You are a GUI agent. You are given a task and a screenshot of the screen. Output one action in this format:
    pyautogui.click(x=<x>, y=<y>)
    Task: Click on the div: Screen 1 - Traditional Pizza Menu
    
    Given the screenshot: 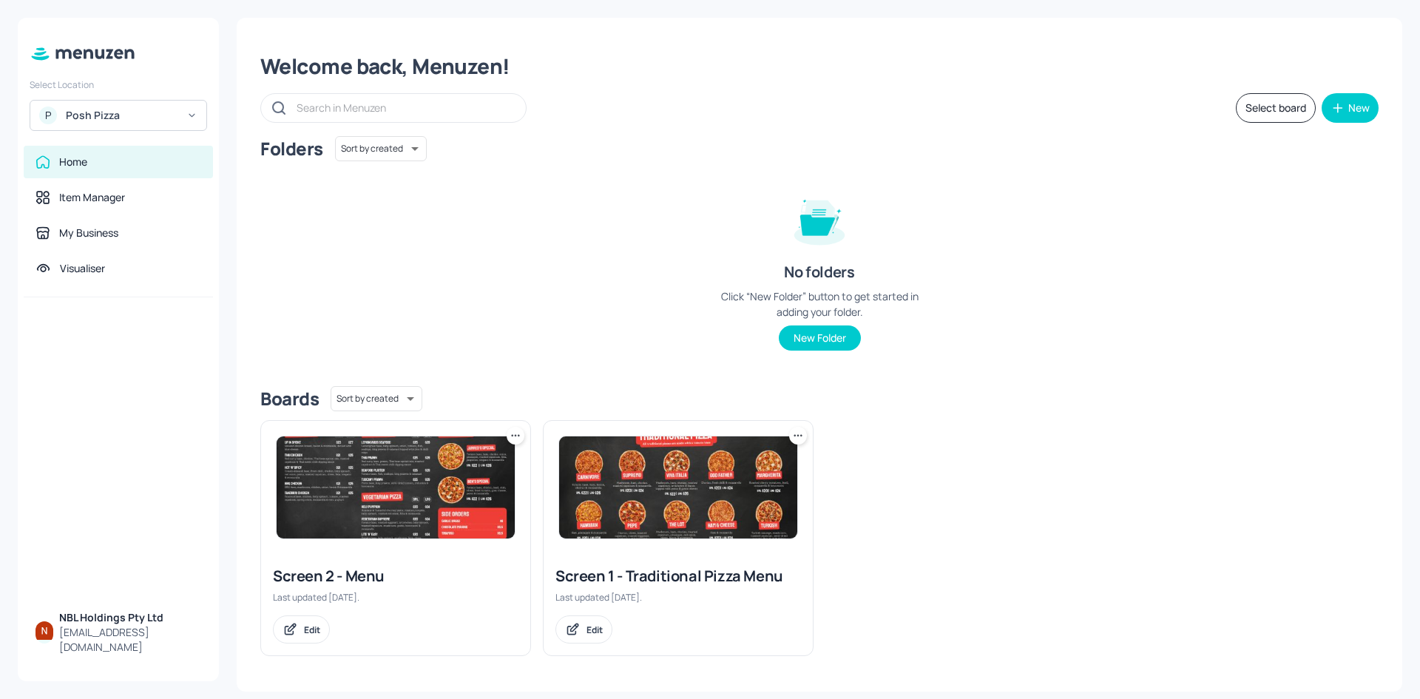 What is the action you would take?
    pyautogui.click(x=678, y=576)
    